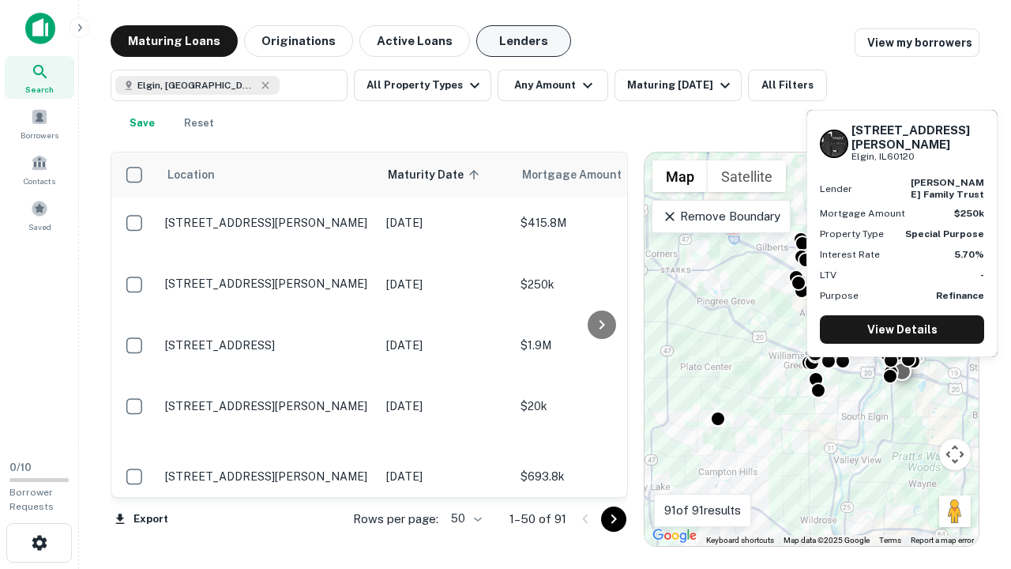 Image resolution: width=1011 pixels, height=569 pixels. I want to click on a: View my borrowers, so click(917, 43).